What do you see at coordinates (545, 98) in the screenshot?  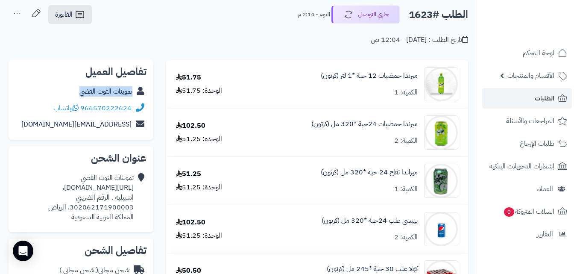 I see `span: الطلبات` at bounding box center [545, 98].